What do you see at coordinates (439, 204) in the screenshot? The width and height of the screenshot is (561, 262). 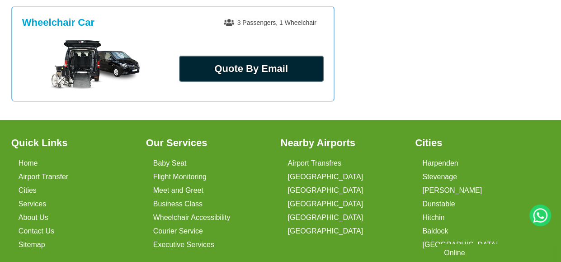 I see `a: Dunstable` at bounding box center [439, 204].